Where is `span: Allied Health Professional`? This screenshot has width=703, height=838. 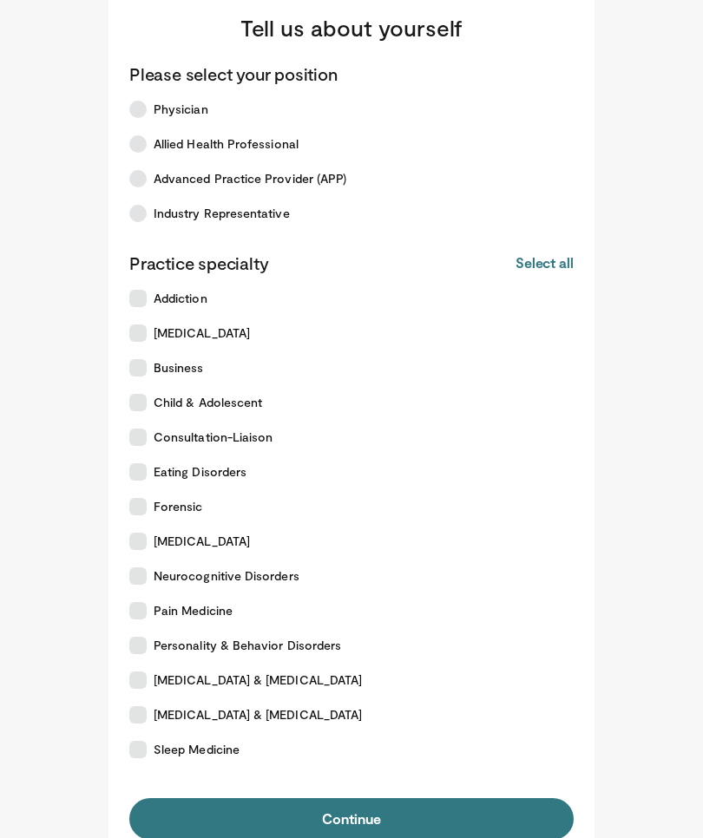 span: Allied Health Professional is located at coordinates (226, 144).